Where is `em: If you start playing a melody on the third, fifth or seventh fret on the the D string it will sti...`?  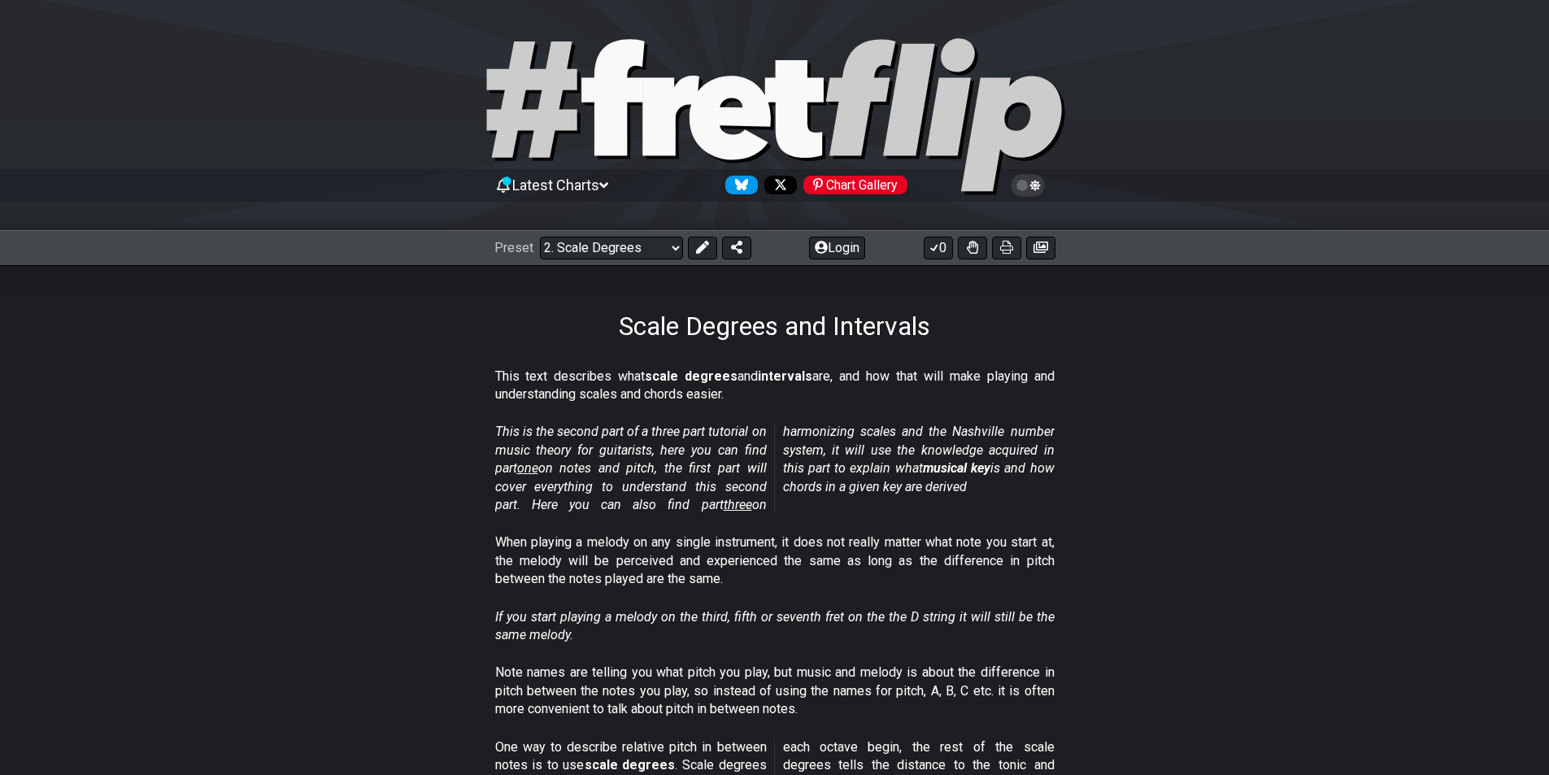 em: If you start playing a melody on the third, fifth or seventh fret on the the D string it will sti... is located at coordinates (775, 625).